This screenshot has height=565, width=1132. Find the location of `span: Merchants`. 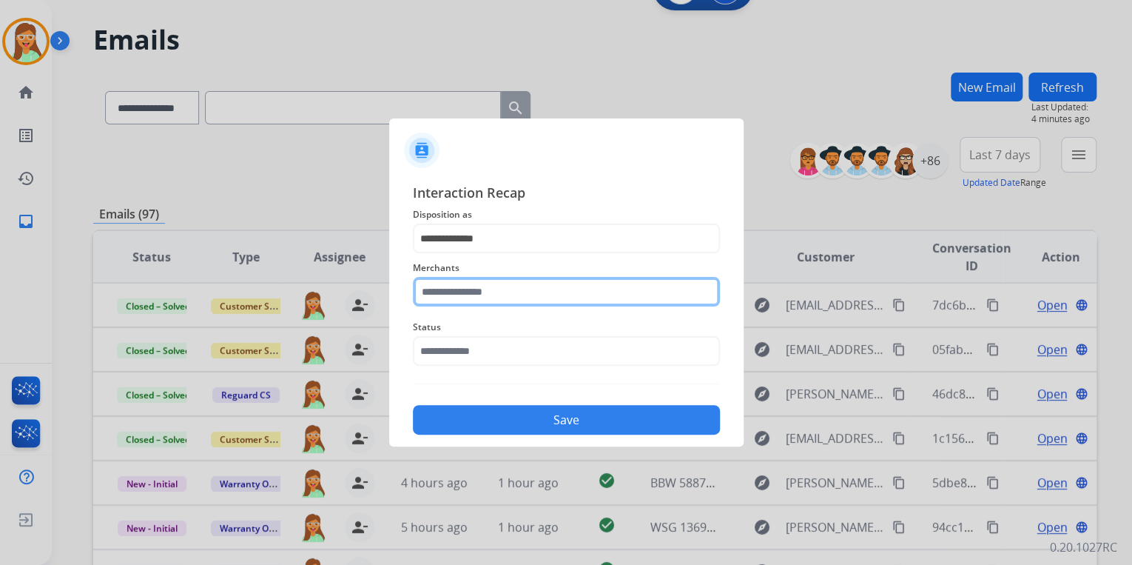

span: Merchants is located at coordinates (566, 268).